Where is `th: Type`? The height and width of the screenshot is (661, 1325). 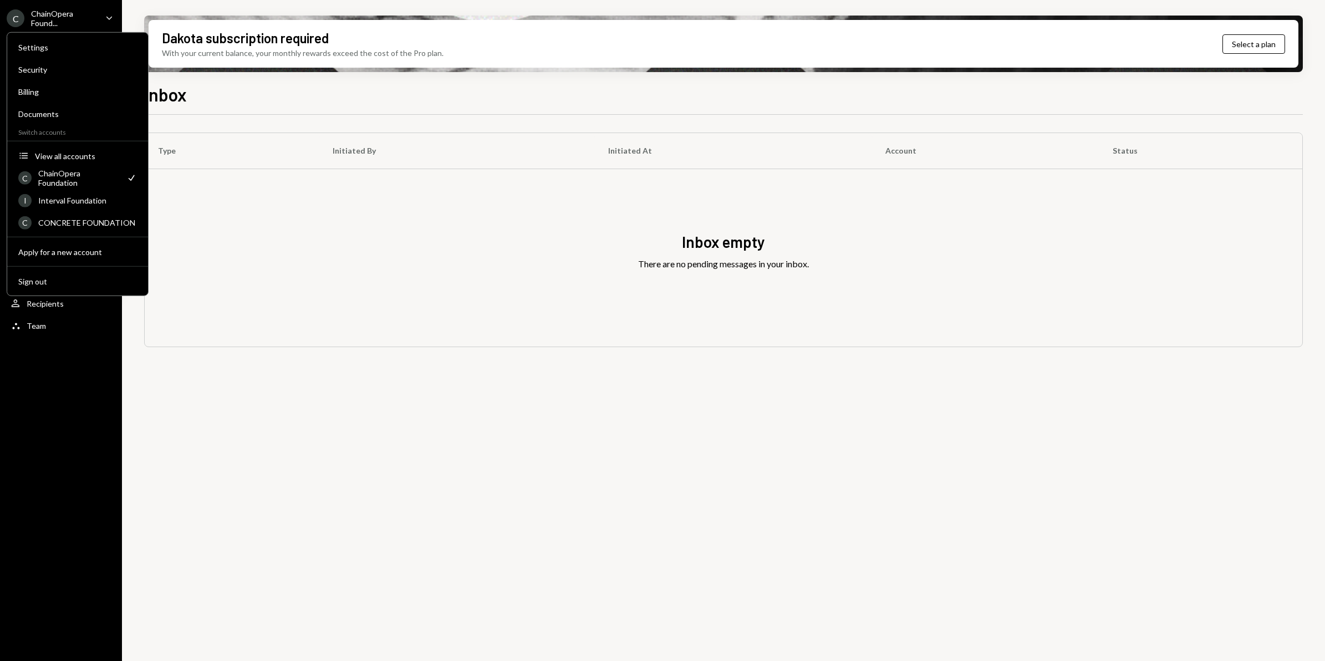
th: Type is located at coordinates (232, 151).